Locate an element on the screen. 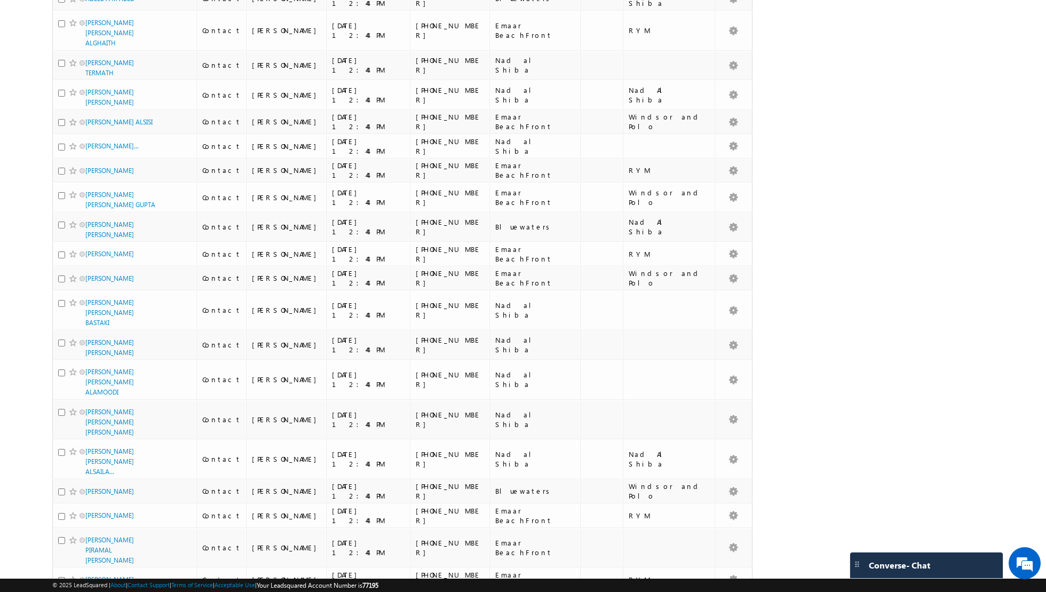 This screenshot has width=1046, height=592. span: 77195 is located at coordinates (370, 585).